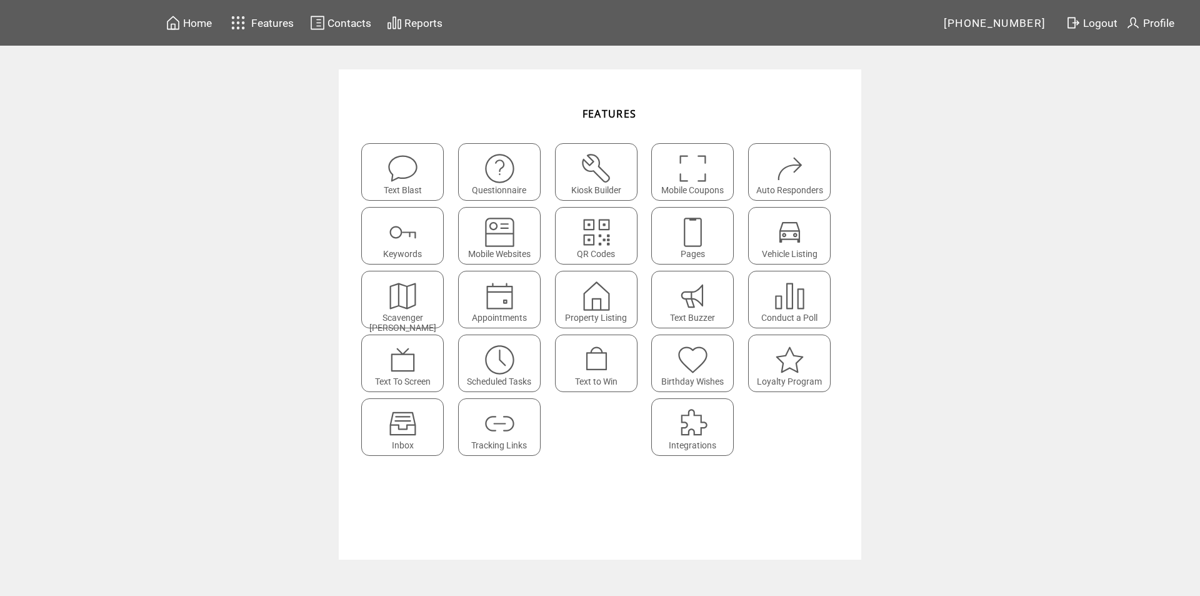 The height and width of the screenshot is (596, 1200). Describe the element at coordinates (793, 363) in the screenshot. I see `a: Loyalty Program` at that location.